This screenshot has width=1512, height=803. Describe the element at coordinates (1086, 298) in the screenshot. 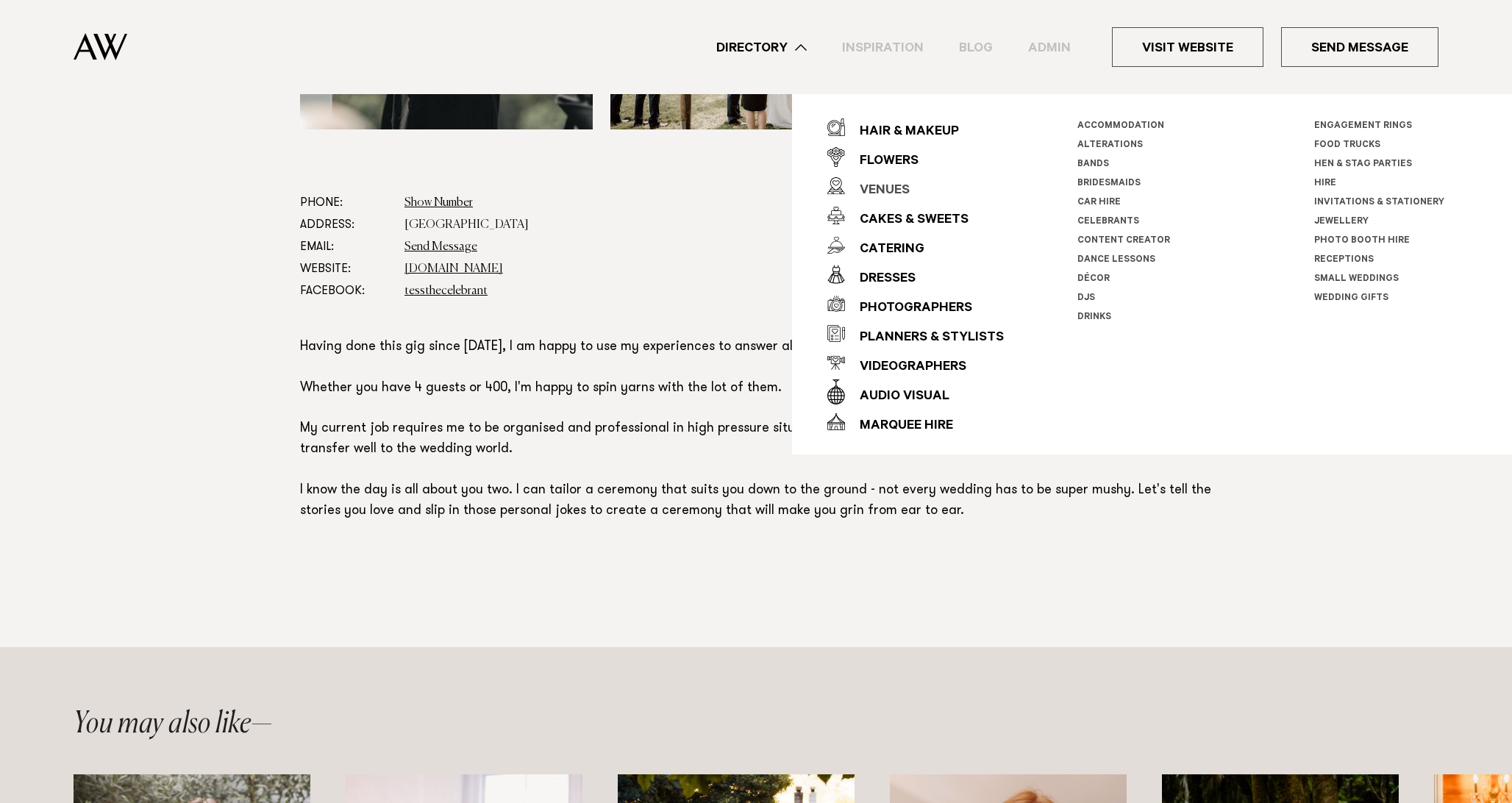

I see `a: DJs` at that location.